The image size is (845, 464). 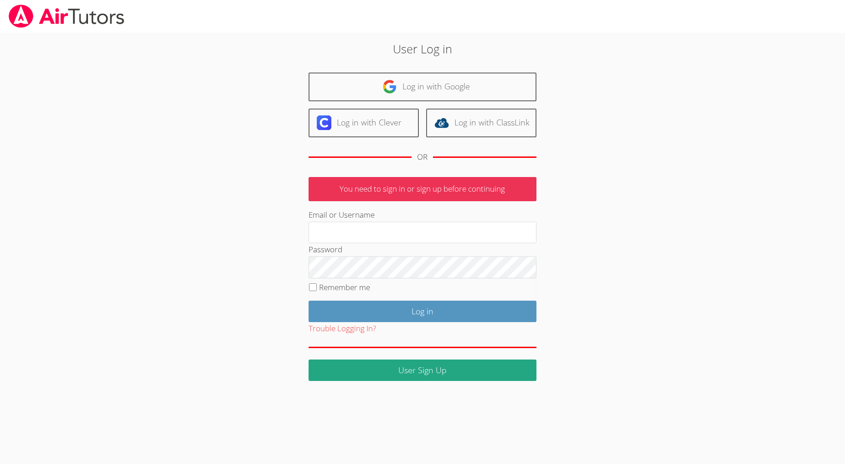 I want to click on div: OR, so click(x=422, y=157).